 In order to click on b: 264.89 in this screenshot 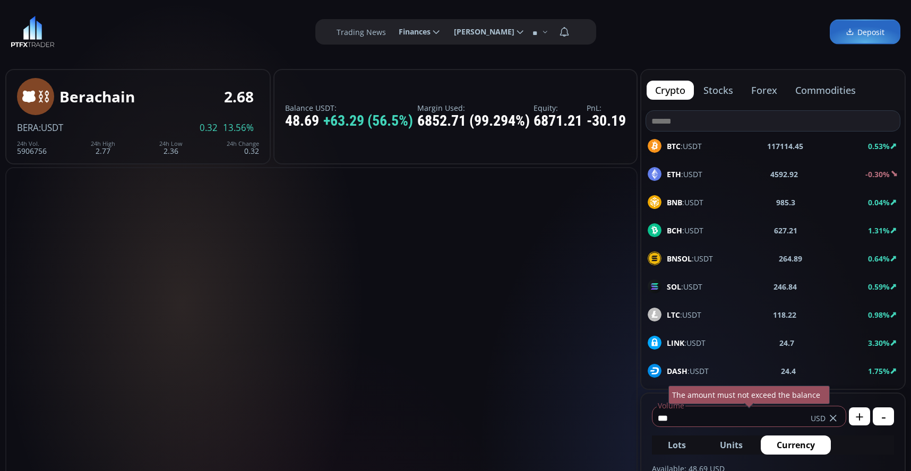, I will do `click(790, 258)`.